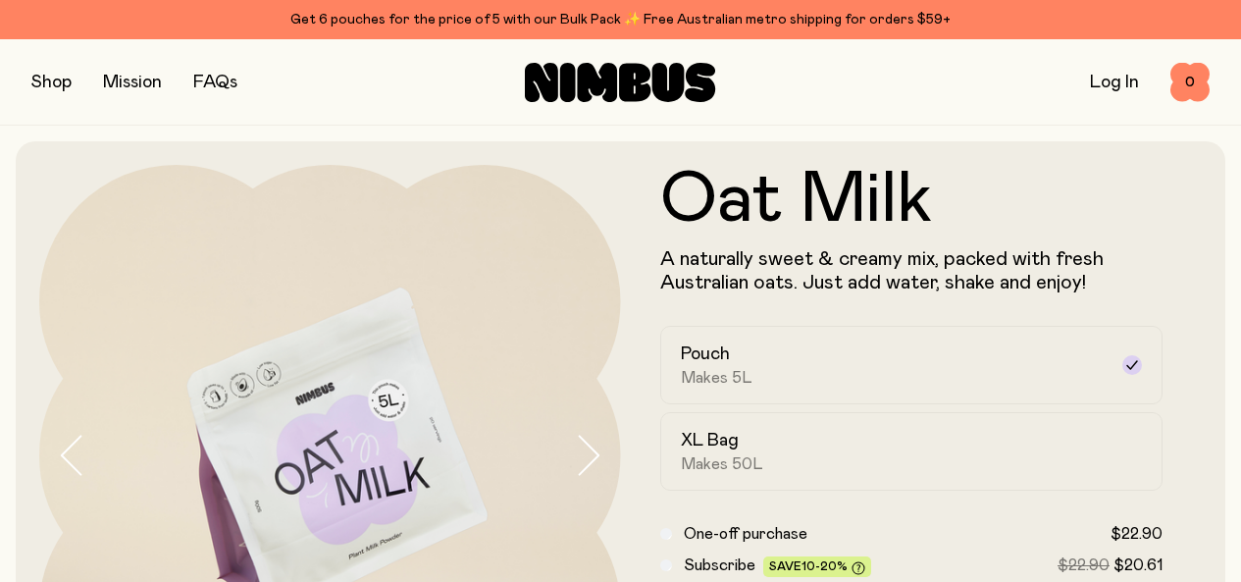  I want to click on span: 10-20%, so click(824, 566).